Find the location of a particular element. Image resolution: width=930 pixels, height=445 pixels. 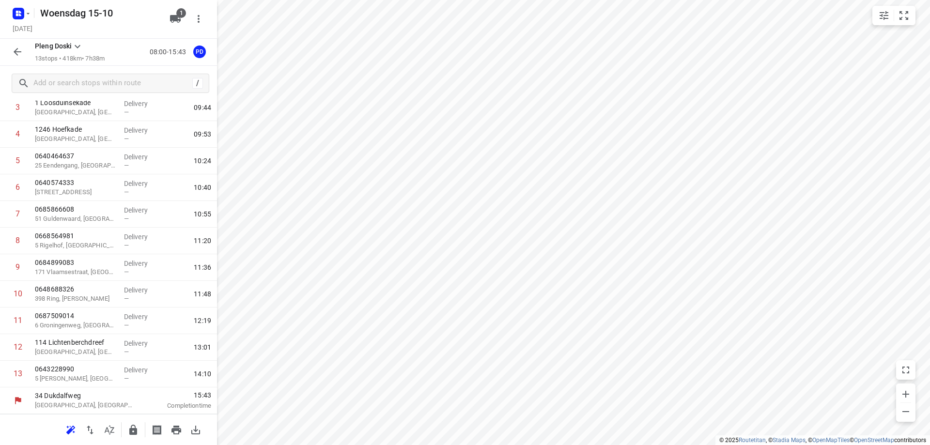

a: OpenMapTiles is located at coordinates (831, 440).